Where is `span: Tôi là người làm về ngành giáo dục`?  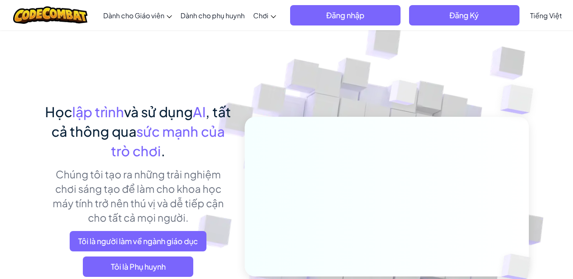
span: Tôi là người làm về ngành giáo dục is located at coordinates (138, 241).